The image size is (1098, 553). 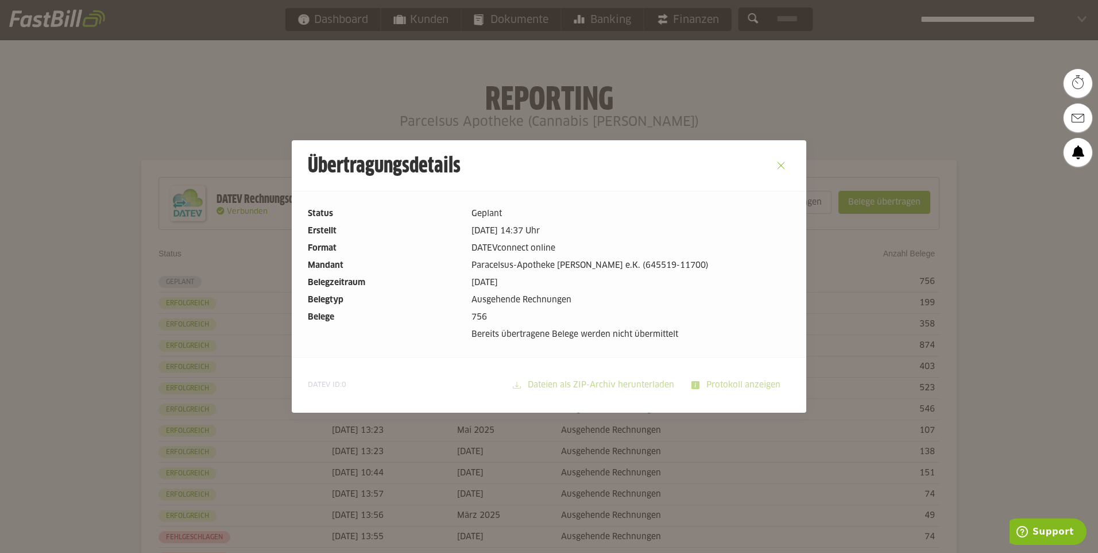 What do you see at coordinates (385, 231) in the screenshot?
I see `dt: Erstellt` at bounding box center [385, 231].